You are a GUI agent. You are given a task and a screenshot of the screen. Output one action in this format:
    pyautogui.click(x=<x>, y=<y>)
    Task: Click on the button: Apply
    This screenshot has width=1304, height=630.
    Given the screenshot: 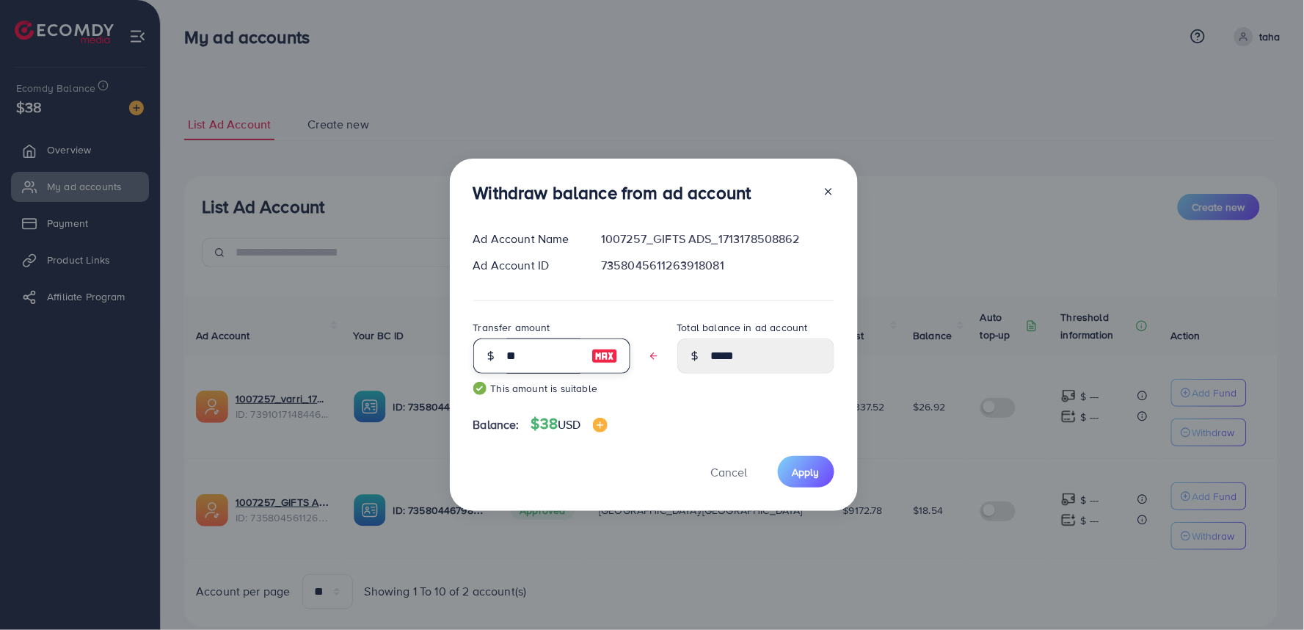 What is the action you would take?
    pyautogui.click(x=806, y=471)
    